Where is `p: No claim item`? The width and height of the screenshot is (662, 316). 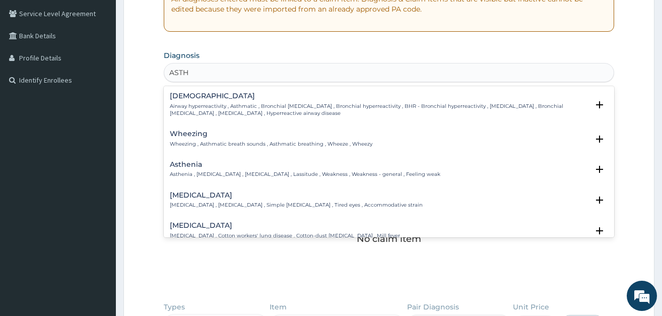 p: No claim item is located at coordinates (389, 239).